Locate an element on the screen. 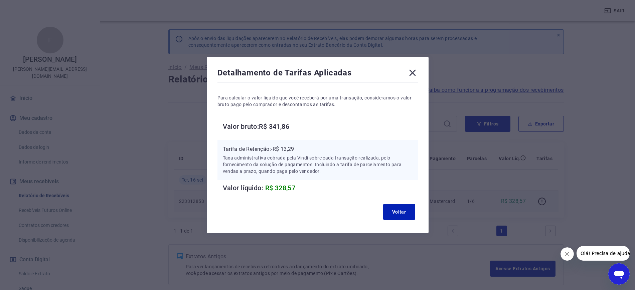 Image resolution: width=635 pixels, height=290 pixels. button: Voltar is located at coordinates (399, 212).